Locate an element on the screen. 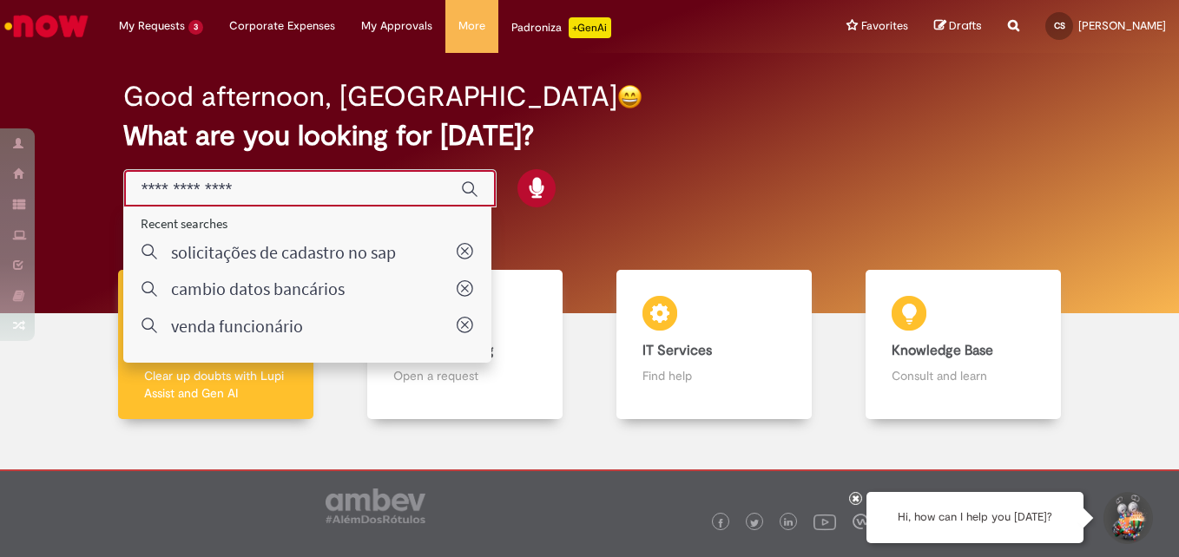 The height and width of the screenshot is (557, 1179). span: 3 is located at coordinates (195, 27).